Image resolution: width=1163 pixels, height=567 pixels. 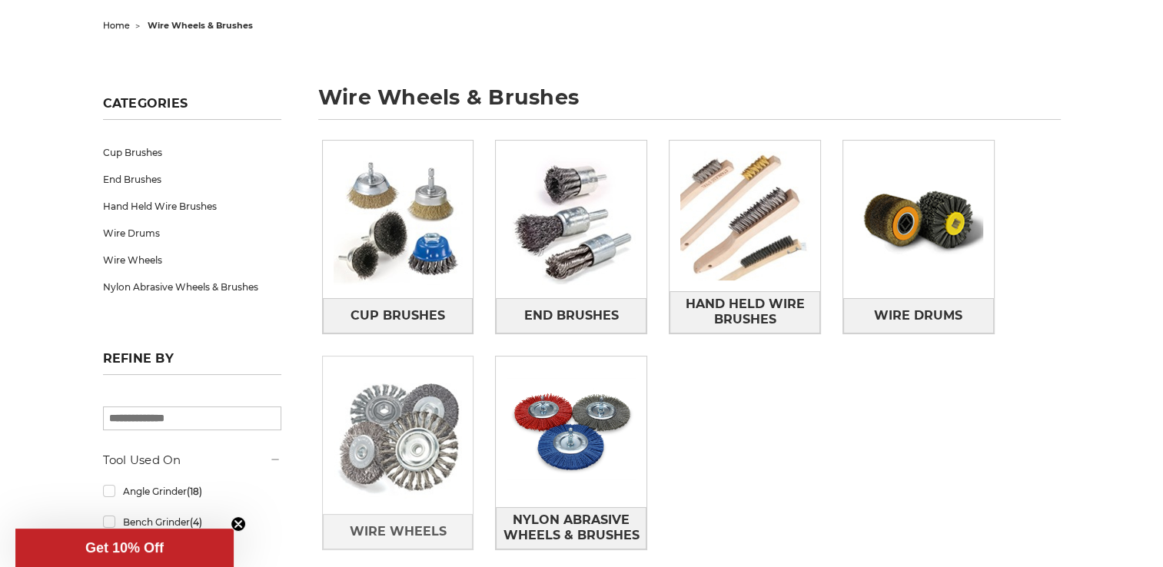 I want to click on img: Hand Held Wire Brushes, so click(x=745, y=216).